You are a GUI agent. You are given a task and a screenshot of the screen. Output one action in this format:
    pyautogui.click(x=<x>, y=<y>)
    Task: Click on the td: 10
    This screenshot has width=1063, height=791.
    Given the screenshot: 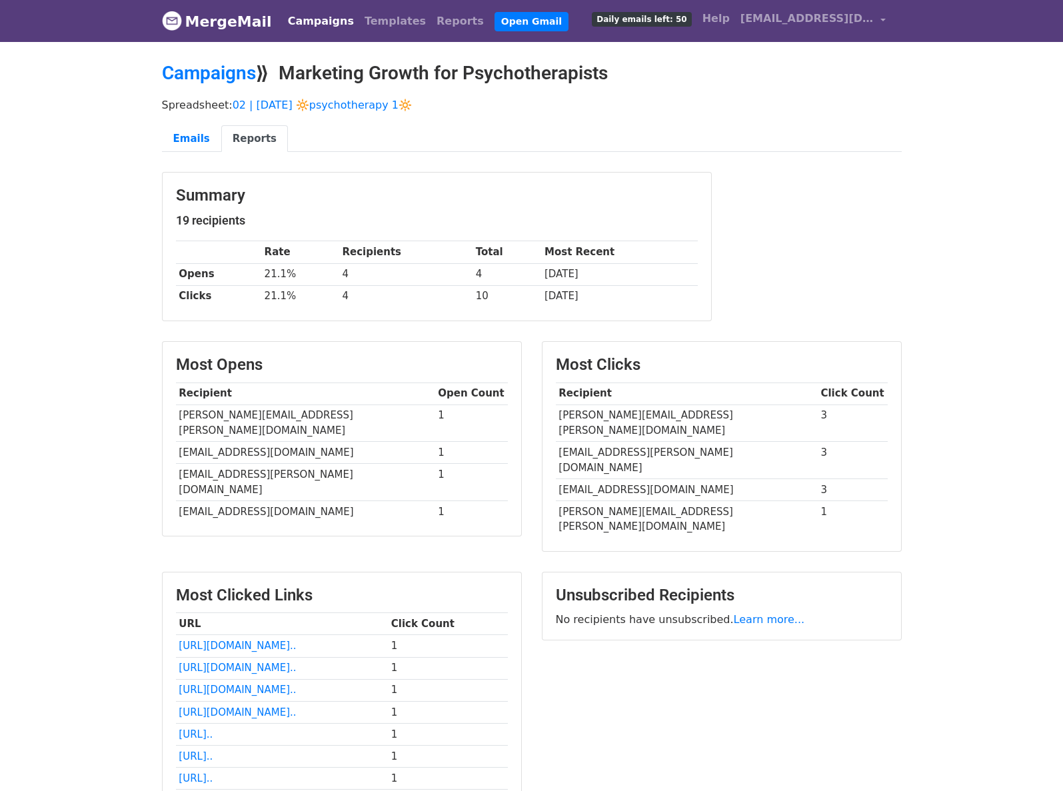 What is the action you would take?
    pyautogui.click(x=507, y=296)
    